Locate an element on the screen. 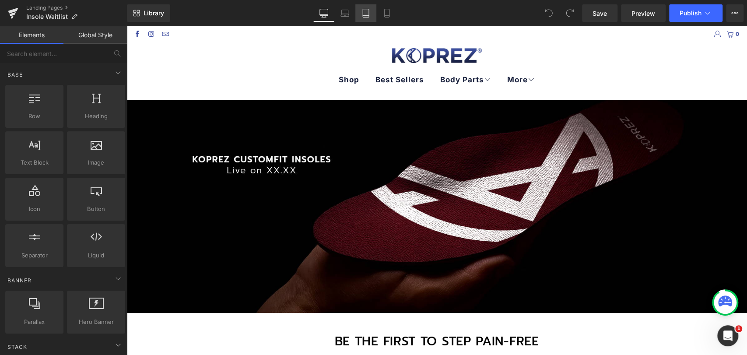 The height and width of the screenshot is (355, 747). a: Mobile is located at coordinates (387, 13).